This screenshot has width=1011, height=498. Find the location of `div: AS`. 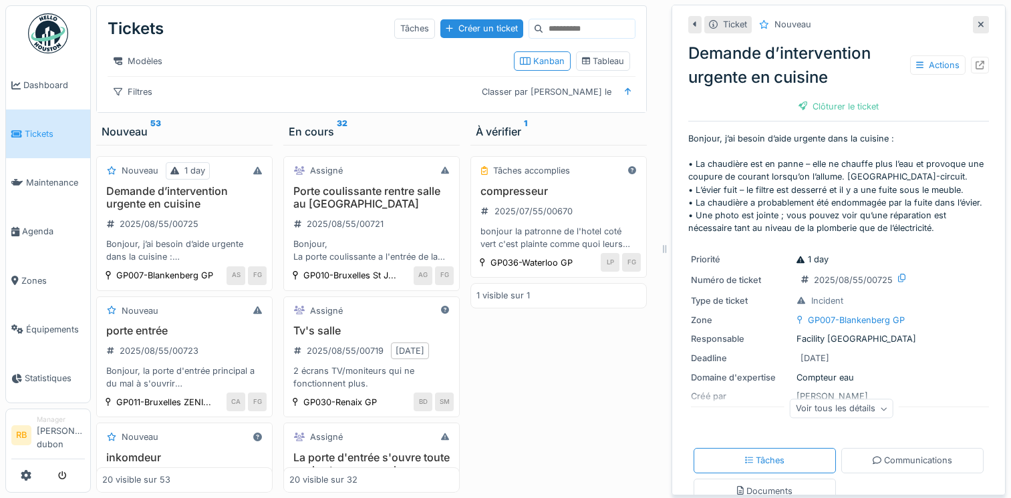

div: AS is located at coordinates (236, 276).